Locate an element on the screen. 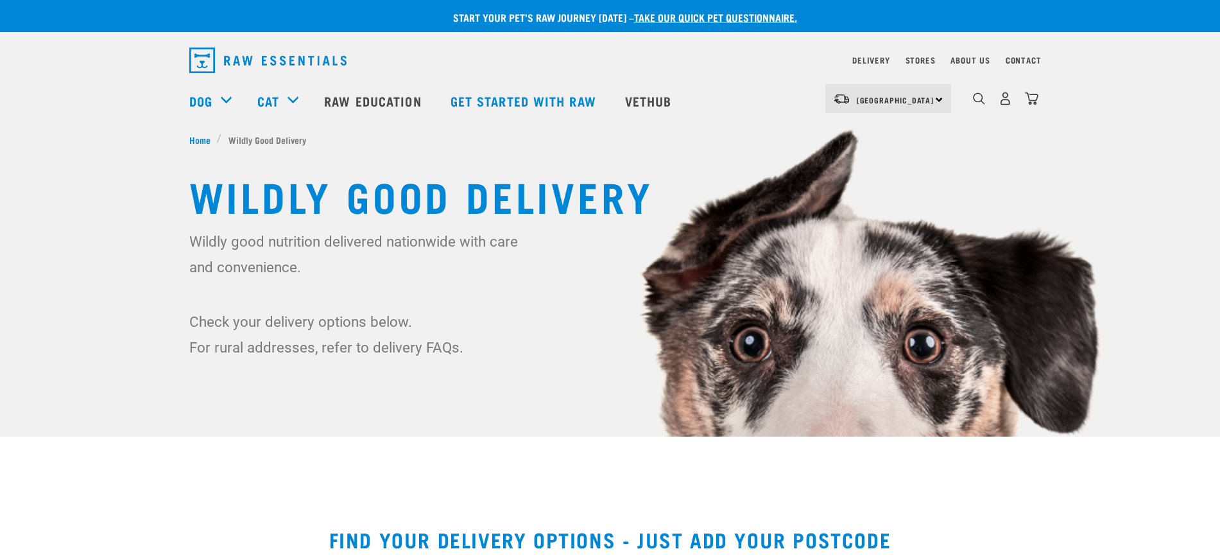 This screenshot has height=558, width=1220. p: Check your delivery options below. For rural addresses, refer to delivery FAQs. is located at coordinates (357, 334).